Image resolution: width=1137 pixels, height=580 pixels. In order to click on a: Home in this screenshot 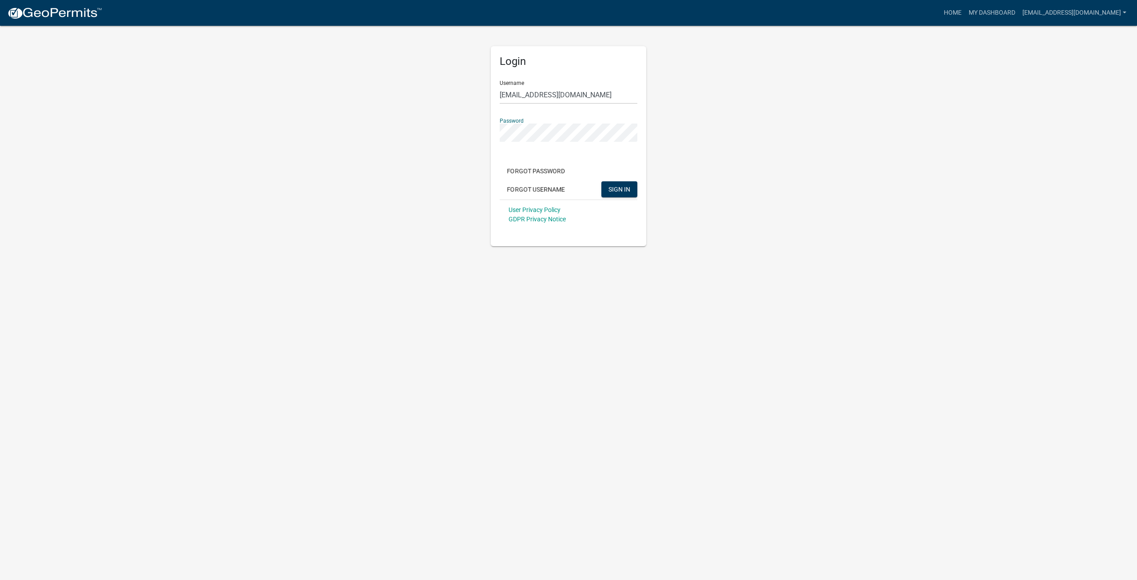, I will do `click(953, 13)`.